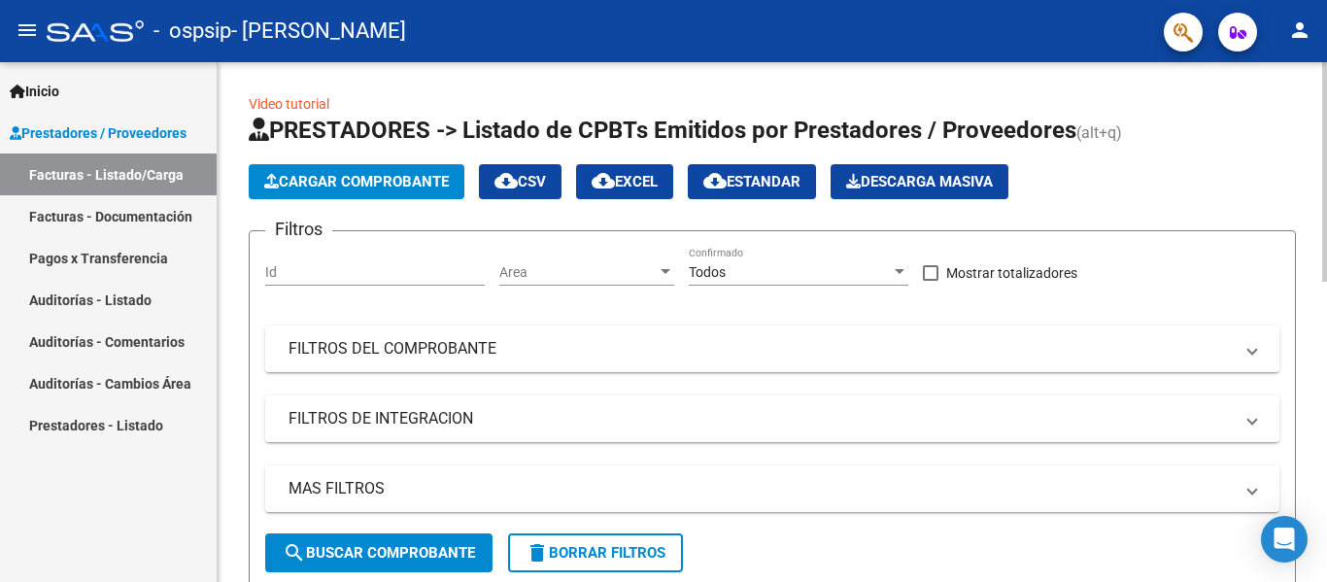  What do you see at coordinates (1300, 30) in the screenshot?
I see `mat-icon: person` at bounding box center [1300, 30].